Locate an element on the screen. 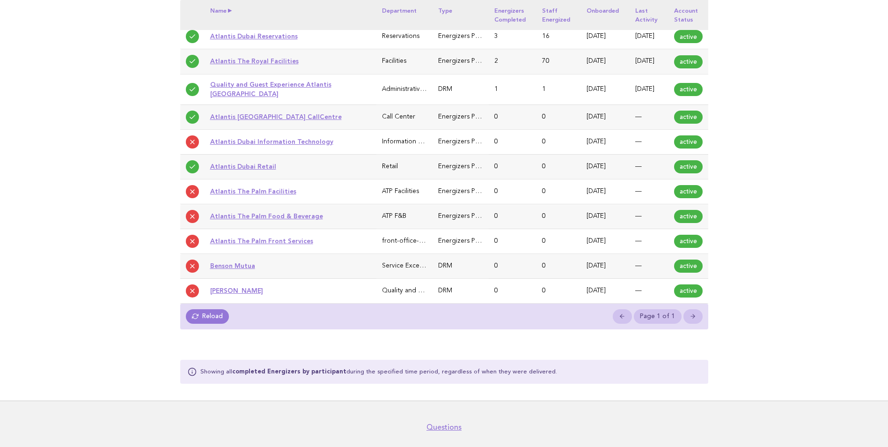 The height and width of the screenshot is (447, 888). a: Atlantis The Royal Facilities is located at coordinates (254, 61).